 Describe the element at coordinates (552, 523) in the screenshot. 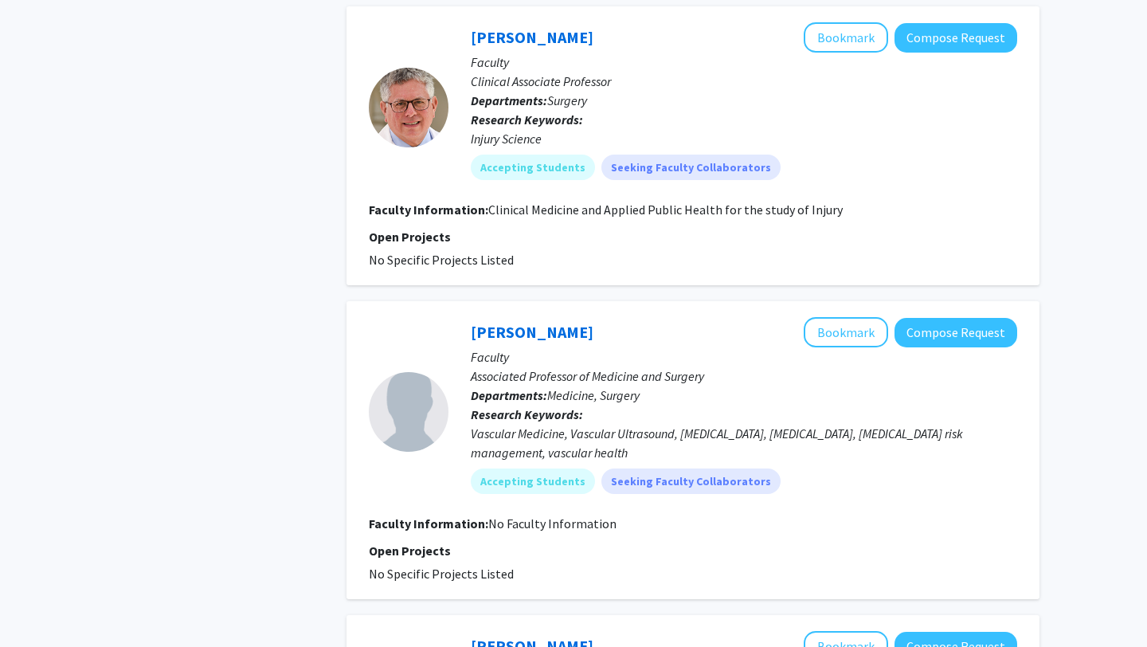

I see `span: No Faculty Information` at that location.